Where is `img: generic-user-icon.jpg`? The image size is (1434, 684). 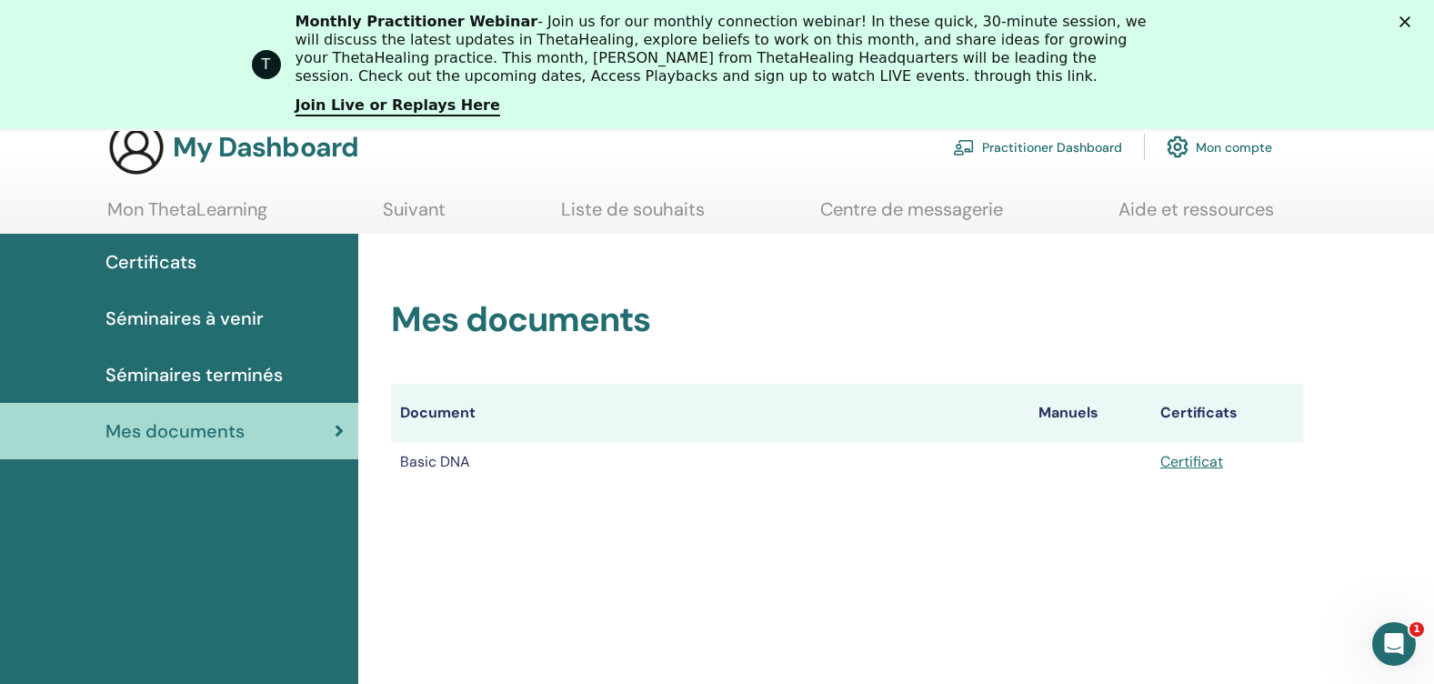 img: generic-user-icon.jpg is located at coordinates (136, 147).